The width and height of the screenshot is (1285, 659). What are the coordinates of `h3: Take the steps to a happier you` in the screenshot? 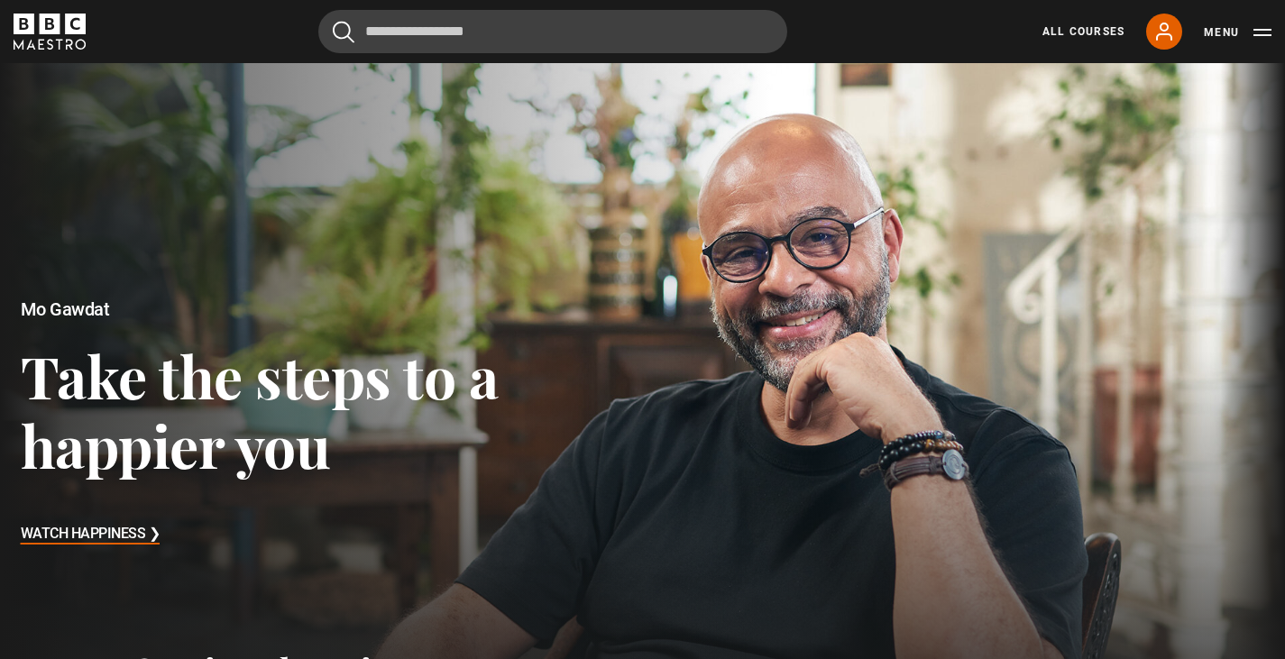 It's located at (332, 410).